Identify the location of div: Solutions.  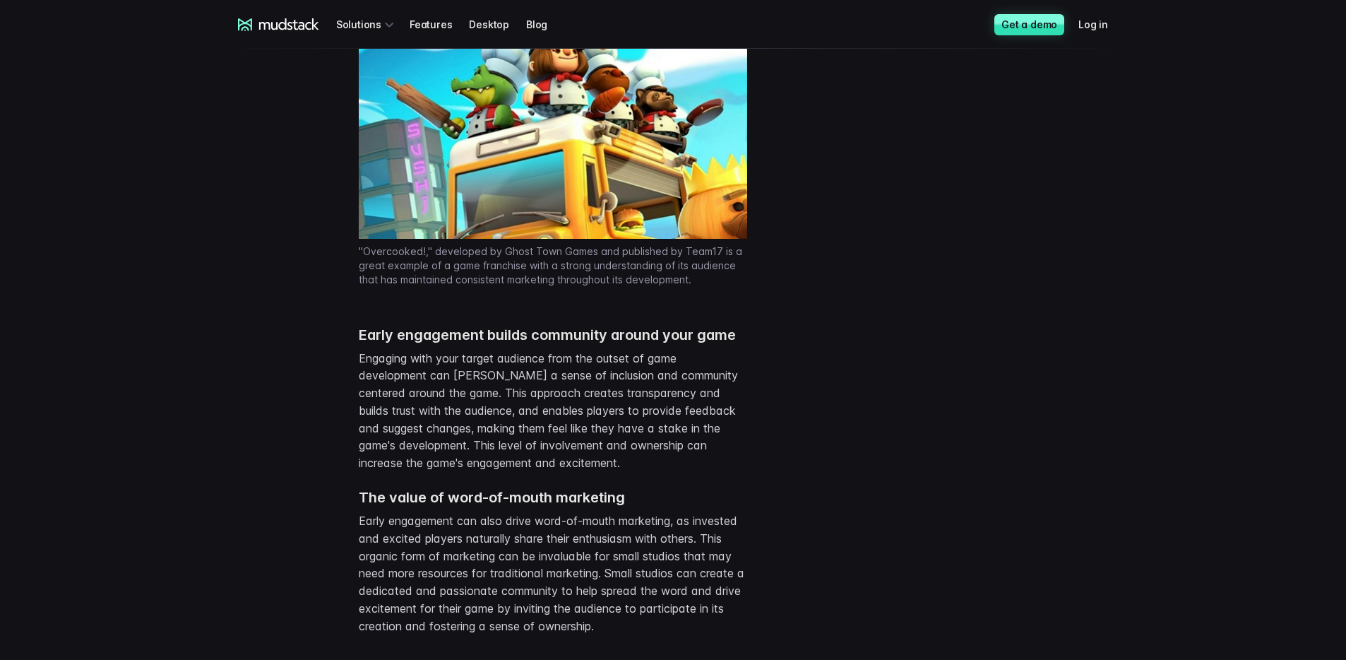
(367, 24).